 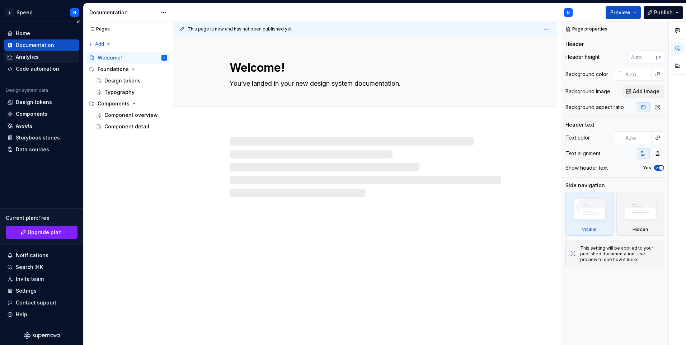 What do you see at coordinates (32, 150) in the screenshot?
I see `div: Data sources` at bounding box center [32, 150].